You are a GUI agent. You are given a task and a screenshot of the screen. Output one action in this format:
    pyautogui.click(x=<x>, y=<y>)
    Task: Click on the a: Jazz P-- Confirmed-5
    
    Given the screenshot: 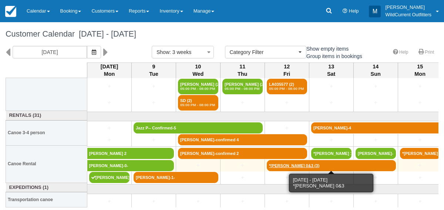 What is the action you would take?
    pyautogui.click(x=198, y=128)
    